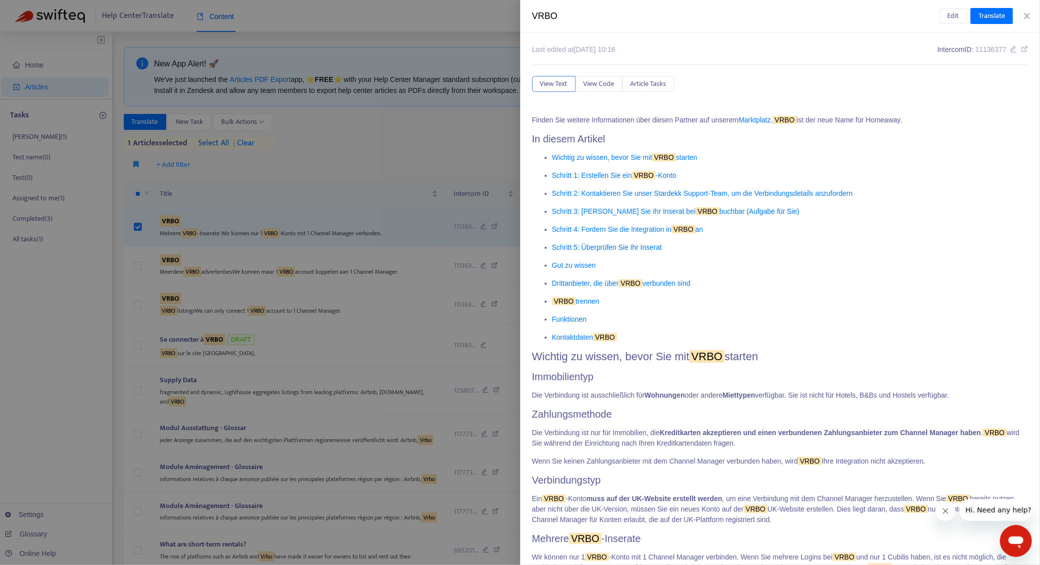 The image size is (1040, 565). Describe the element at coordinates (628, 229) in the screenshot. I see `a: Schritt 4: Fordern Sie die Integration inVRBOan` at that location.